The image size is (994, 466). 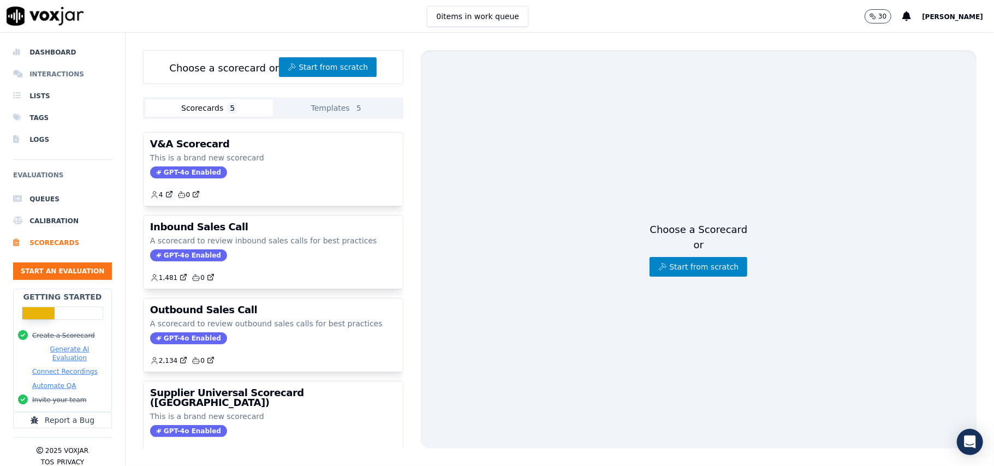 I want to click on p: A scorecard to review outbound sales calls for best practices, so click(x=273, y=324).